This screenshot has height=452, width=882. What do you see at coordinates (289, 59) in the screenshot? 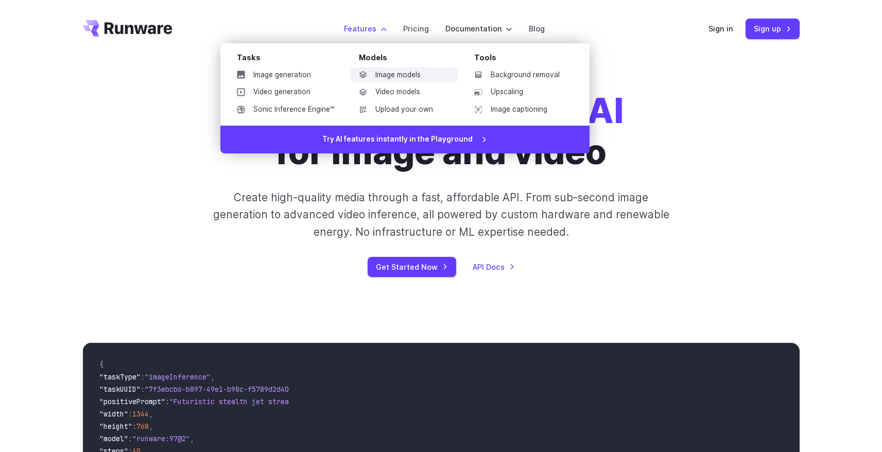
I see `div: Tasks` at bounding box center [289, 59].